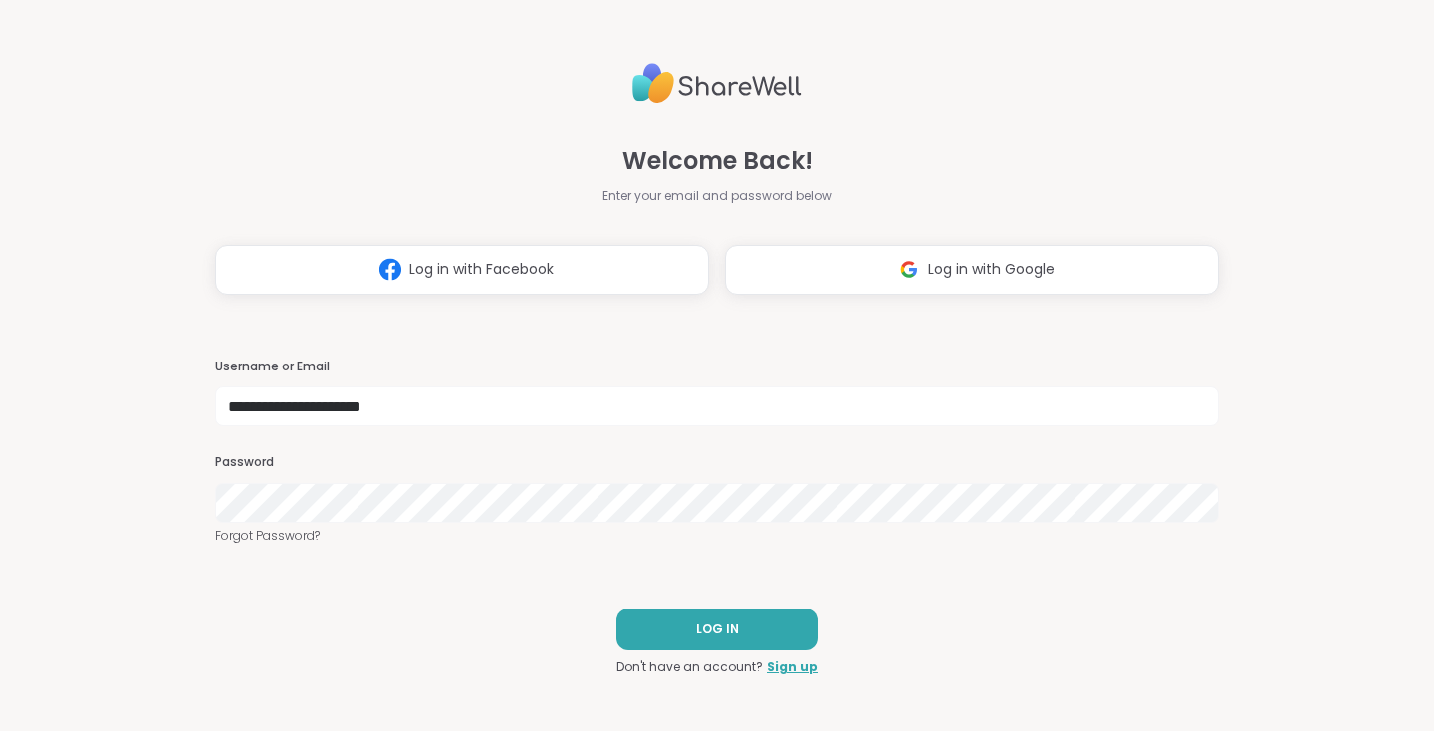 The image size is (1434, 731). What do you see at coordinates (689, 667) in the screenshot?
I see `span: Don't have an account?` at bounding box center [689, 667].